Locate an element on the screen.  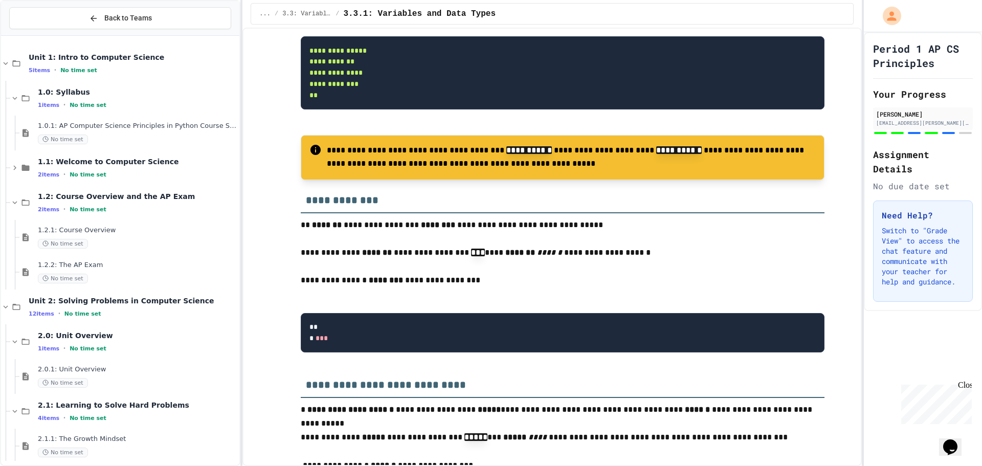
span: 2.1: Learning to Solve Hard Problems is located at coordinates (138, 405).